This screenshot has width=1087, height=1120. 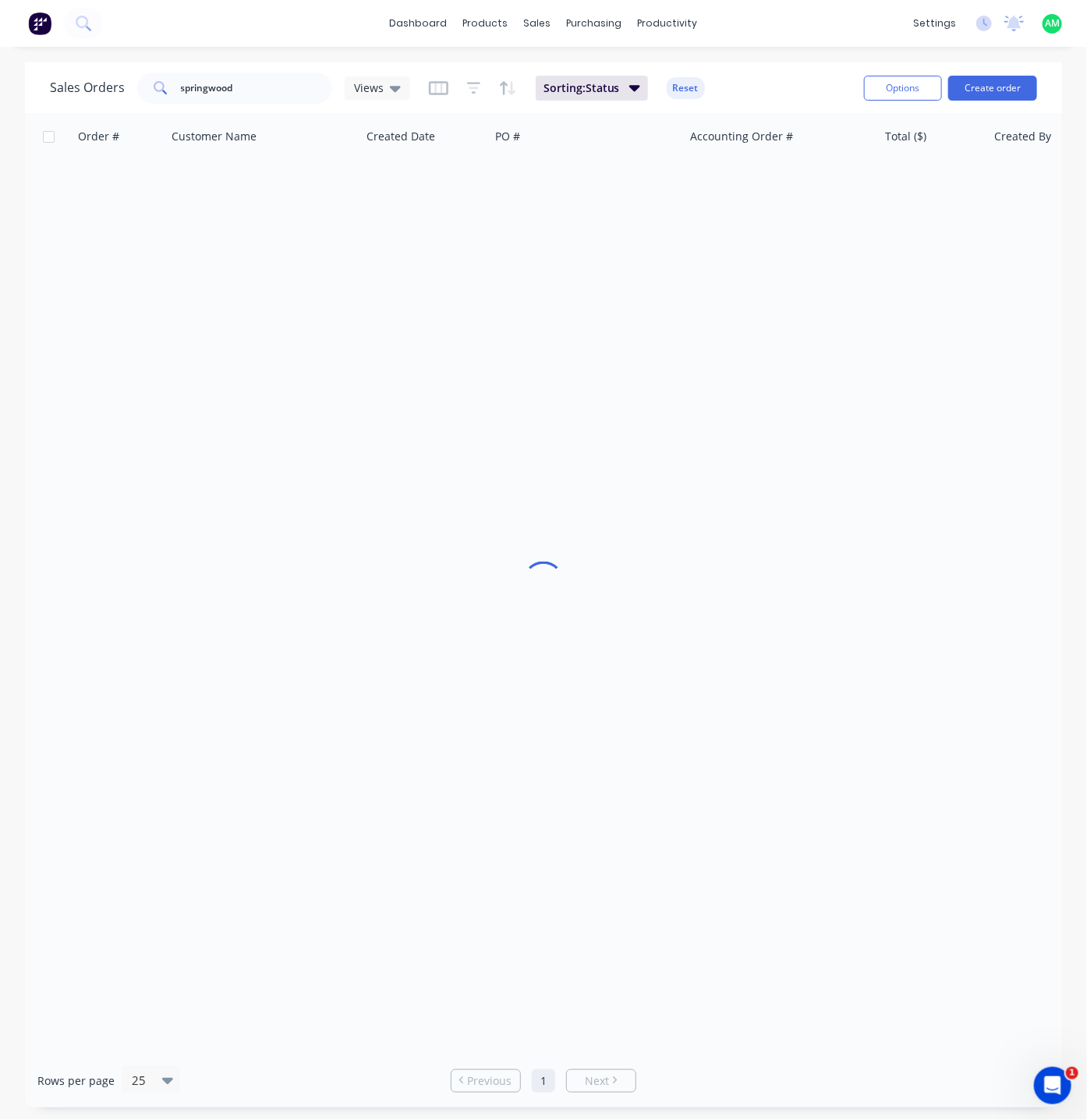 I want to click on div: Accounting Order #, so click(x=742, y=137).